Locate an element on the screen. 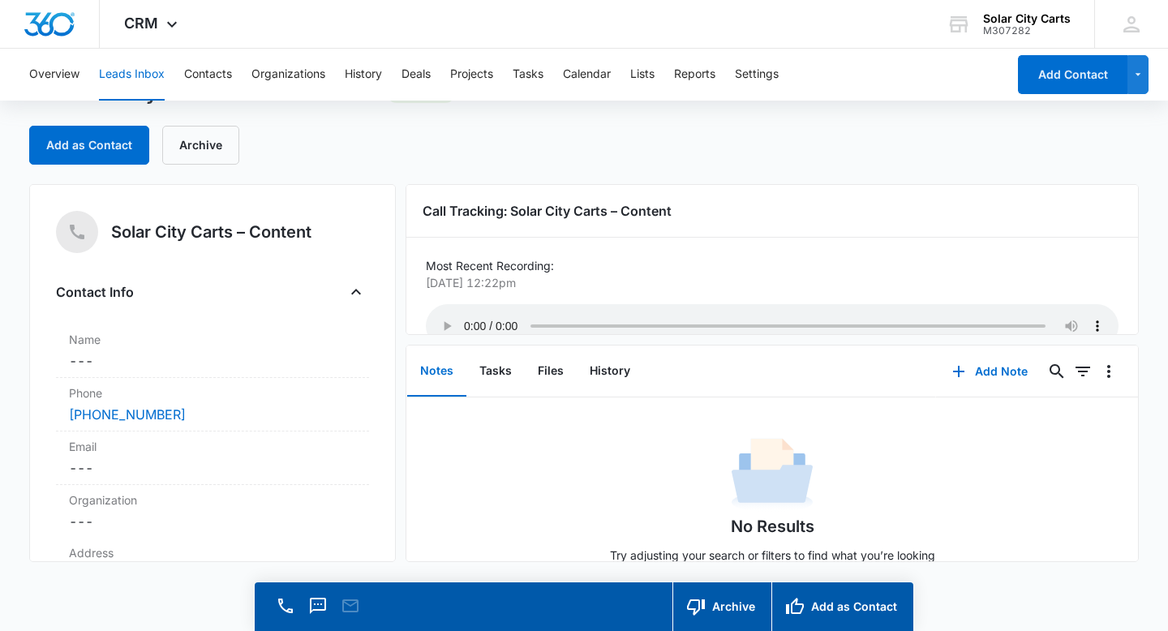  button: Overflow Menu is located at coordinates (1108, 371).